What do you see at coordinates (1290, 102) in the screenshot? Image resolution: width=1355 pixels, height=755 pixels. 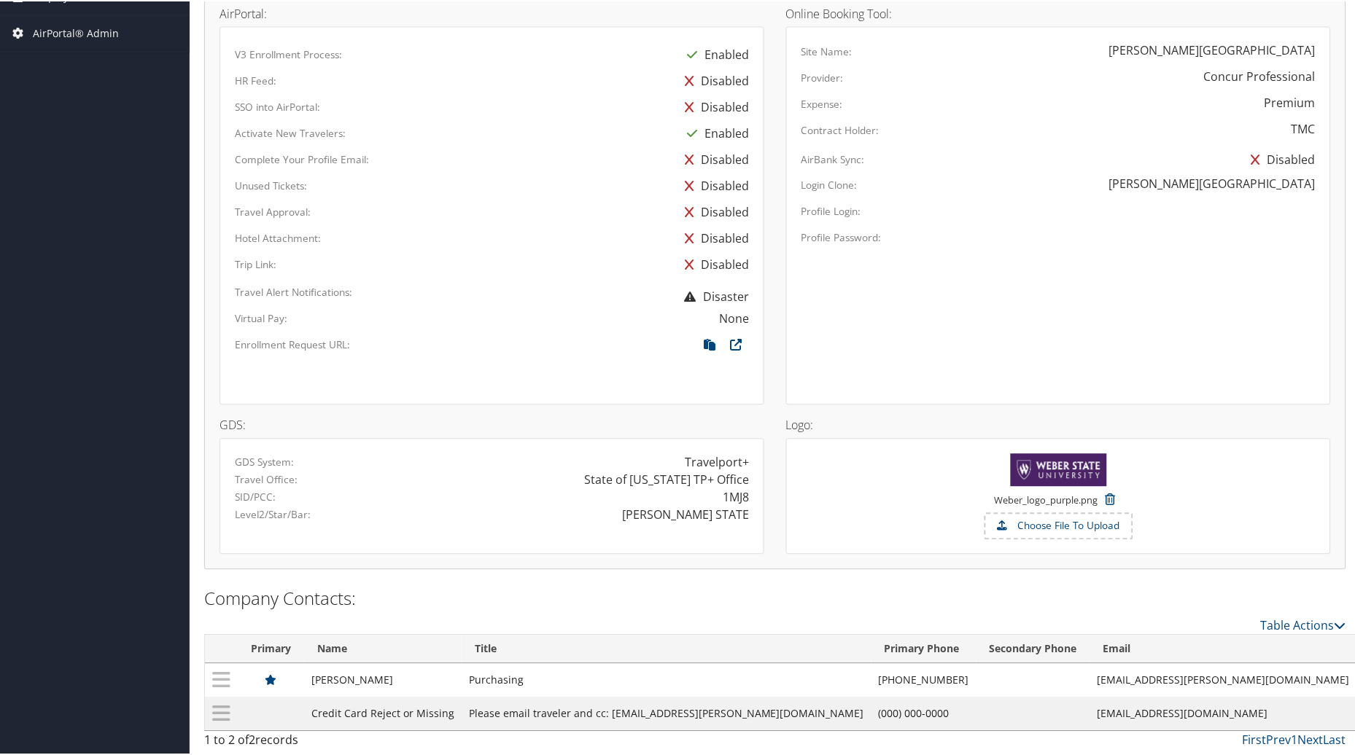 I see `div: Premium` at bounding box center [1290, 102].